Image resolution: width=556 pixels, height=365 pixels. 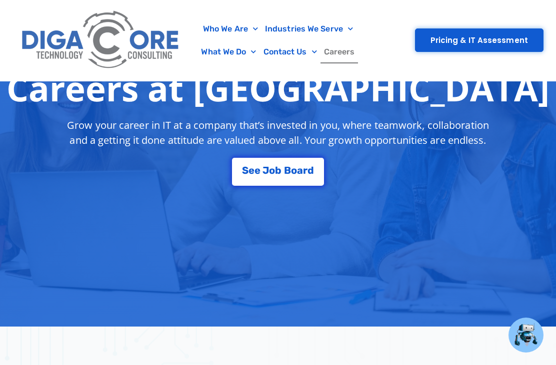 I want to click on a: Industries We Serve, so click(x=309, y=29).